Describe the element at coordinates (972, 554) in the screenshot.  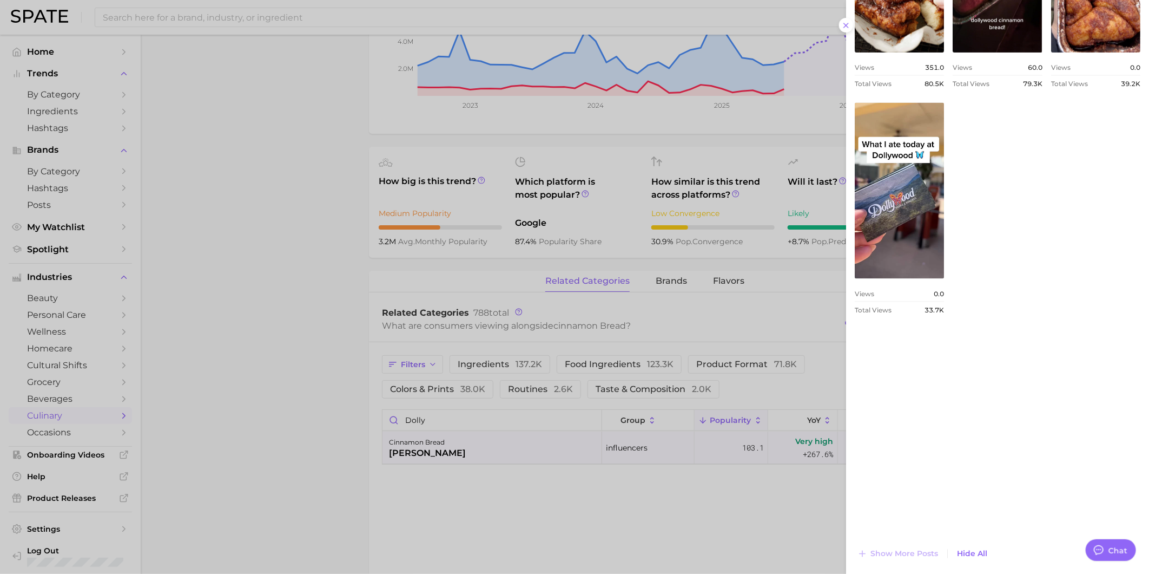
I see `span: Hide All` at that location.